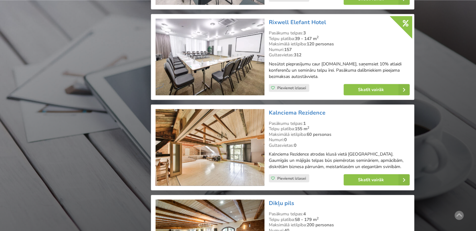 Image resolution: width=476 pixels, height=231 pixels. I want to click on a: Dikļu pils, so click(281, 203).